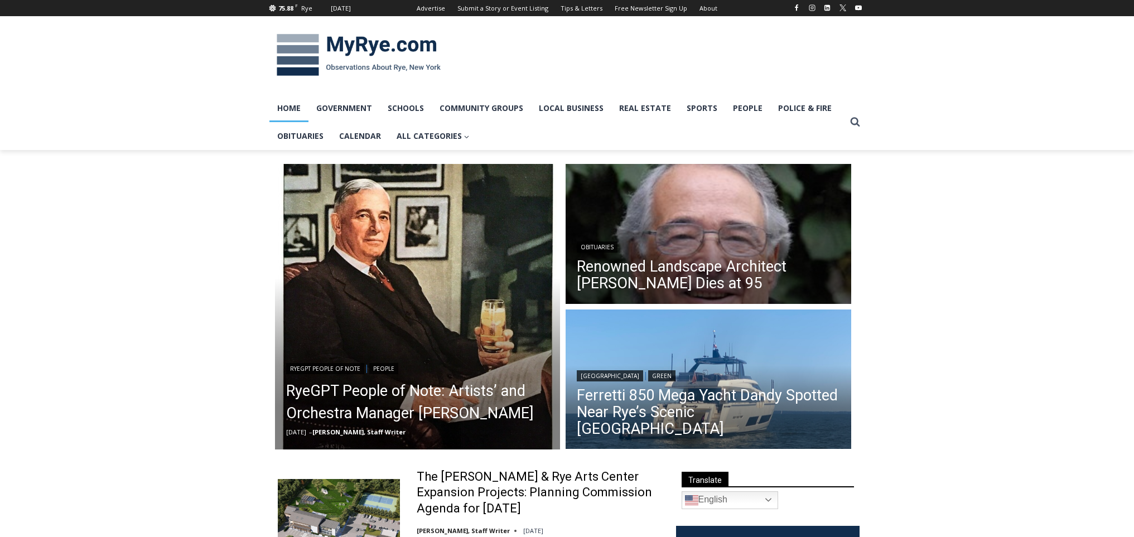 This screenshot has width=1134, height=537. What do you see at coordinates (359, 55) in the screenshot?
I see `img: MyRye.com` at bounding box center [359, 55].